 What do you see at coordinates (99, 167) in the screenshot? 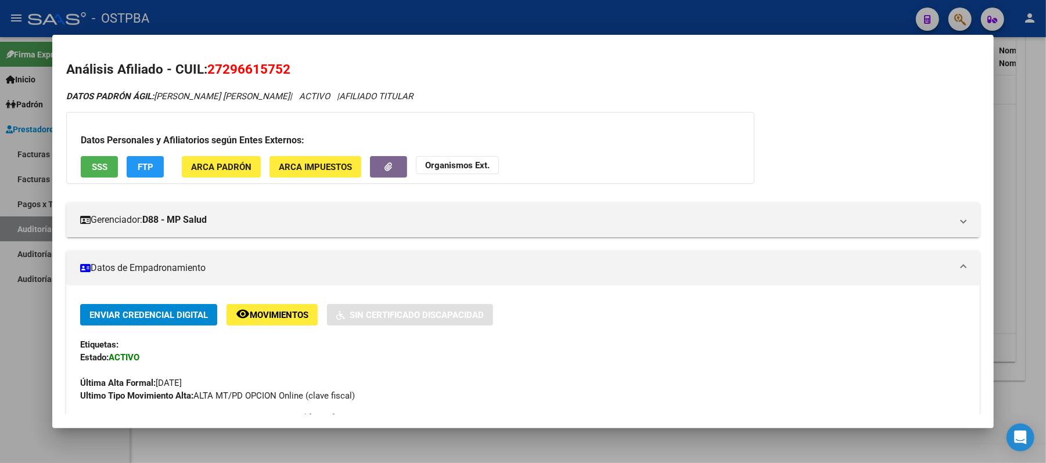
I see `button: SSS` at bounding box center [99, 167].